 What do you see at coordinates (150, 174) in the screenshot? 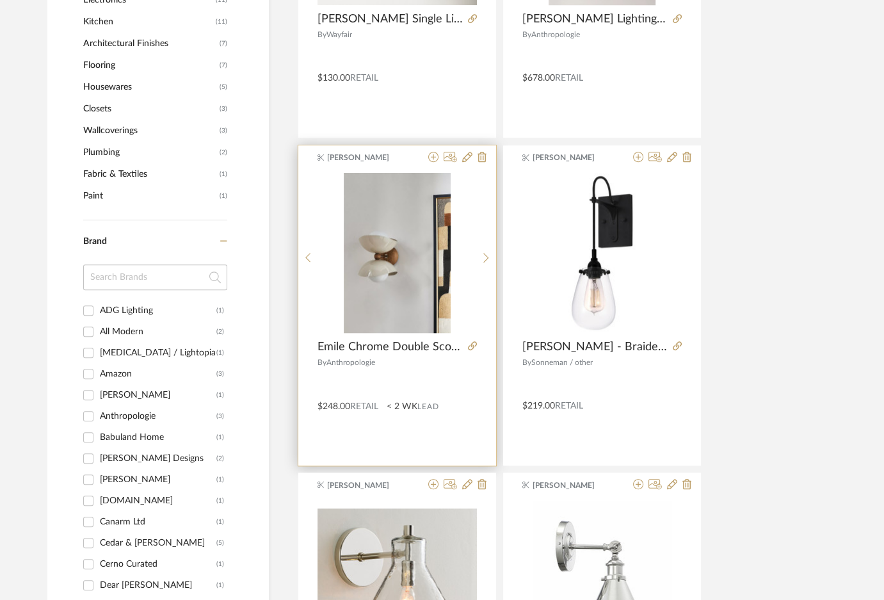
I see `span: Fabric & Textiles` at bounding box center [150, 174].